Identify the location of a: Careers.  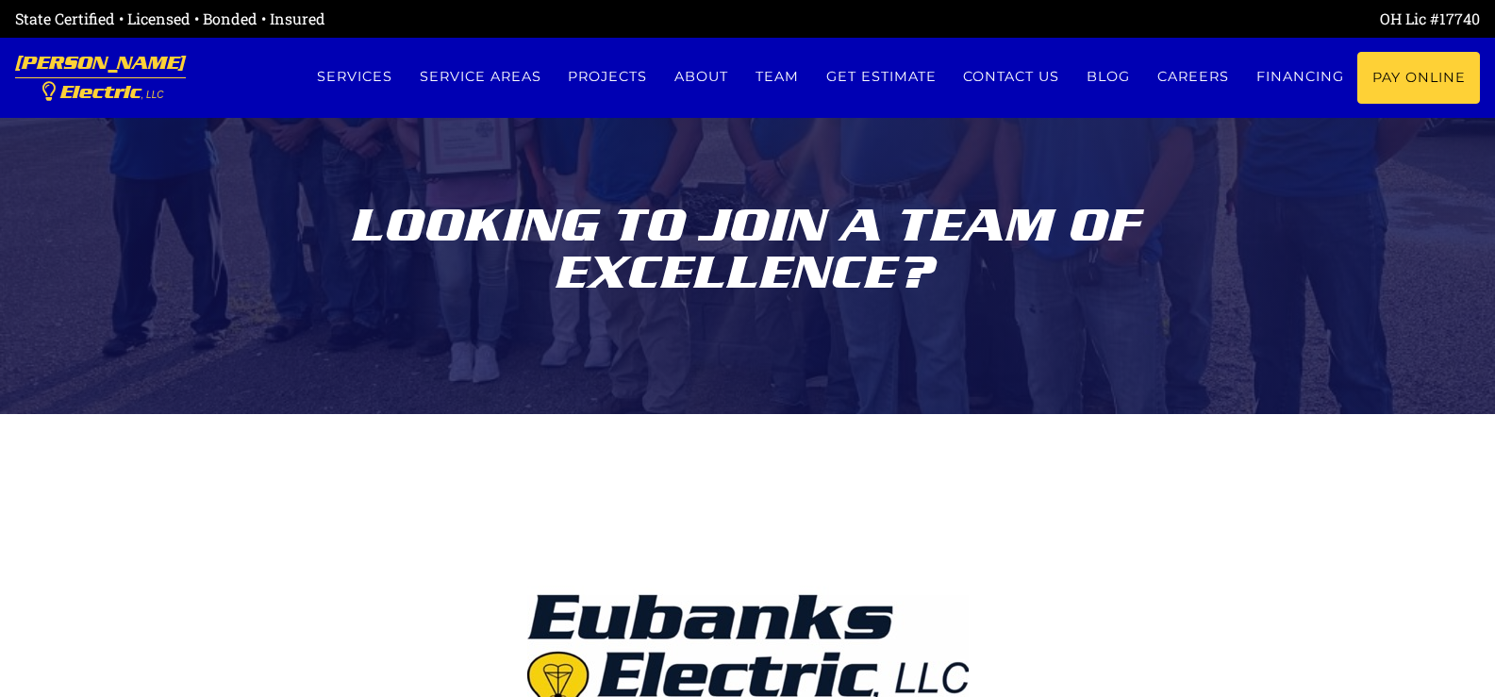
(1193, 76).